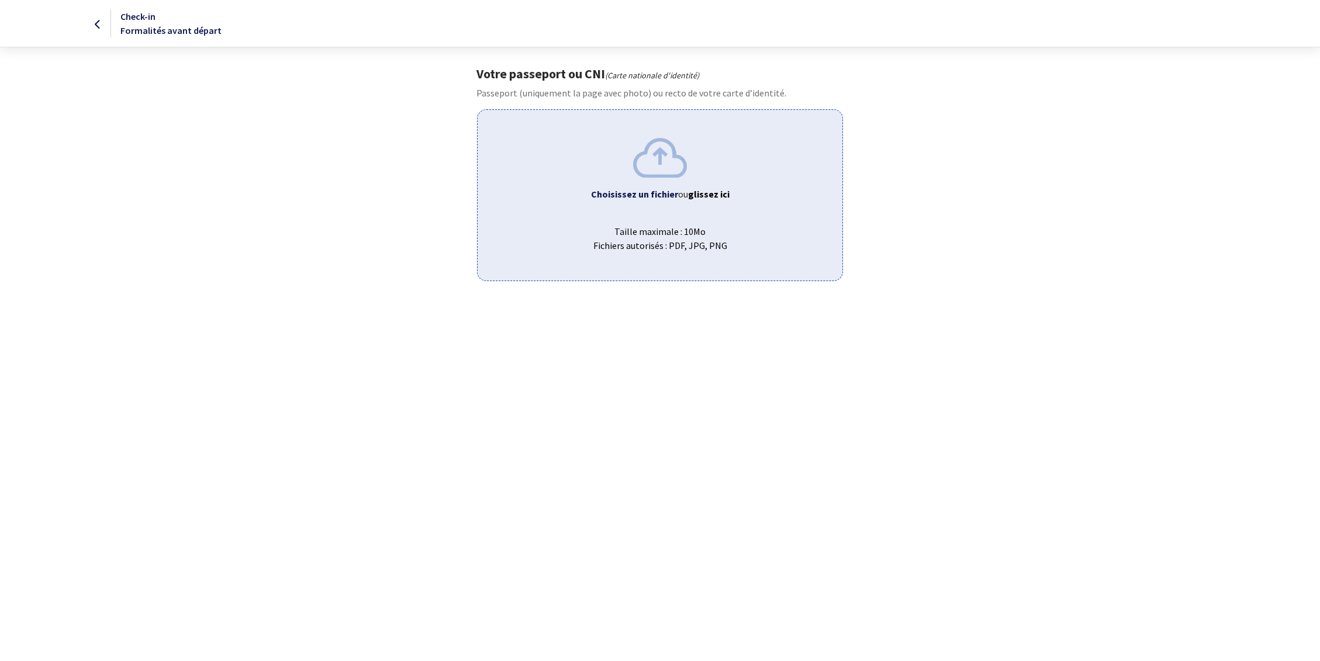 This screenshot has height=661, width=1320. Describe the element at coordinates (659, 74) in the screenshot. I see `h1: Votre passeport ou CNI` at that location.